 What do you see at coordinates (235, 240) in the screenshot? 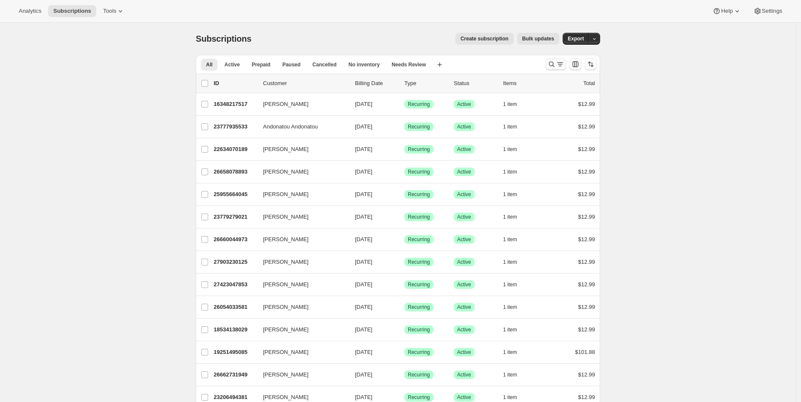
I see `p: 26660044973` at bounding box center [235, 240].